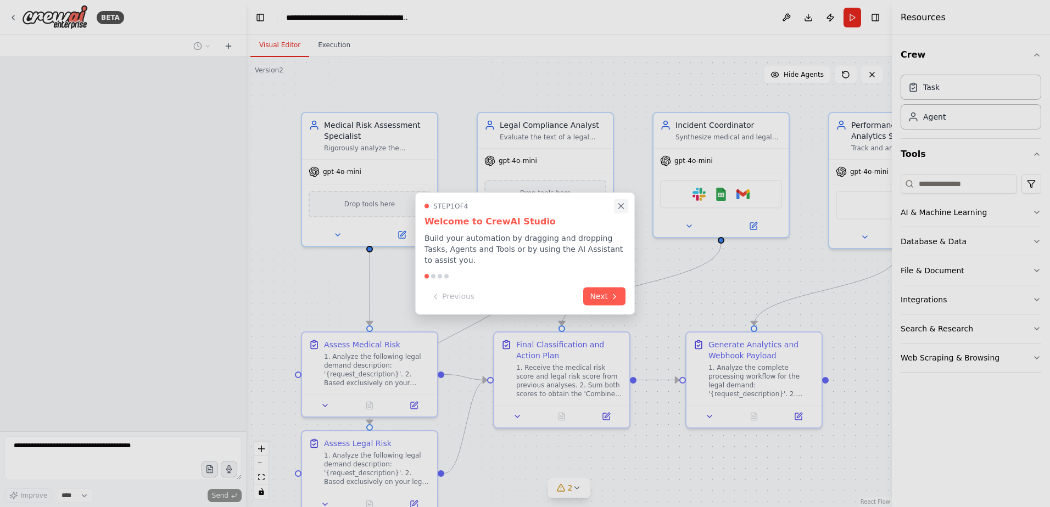  I want to click on p: Build your automation by dragging and dropping Tasks, Agents and Tools or by using the AI Assista..., so click(525, 249).